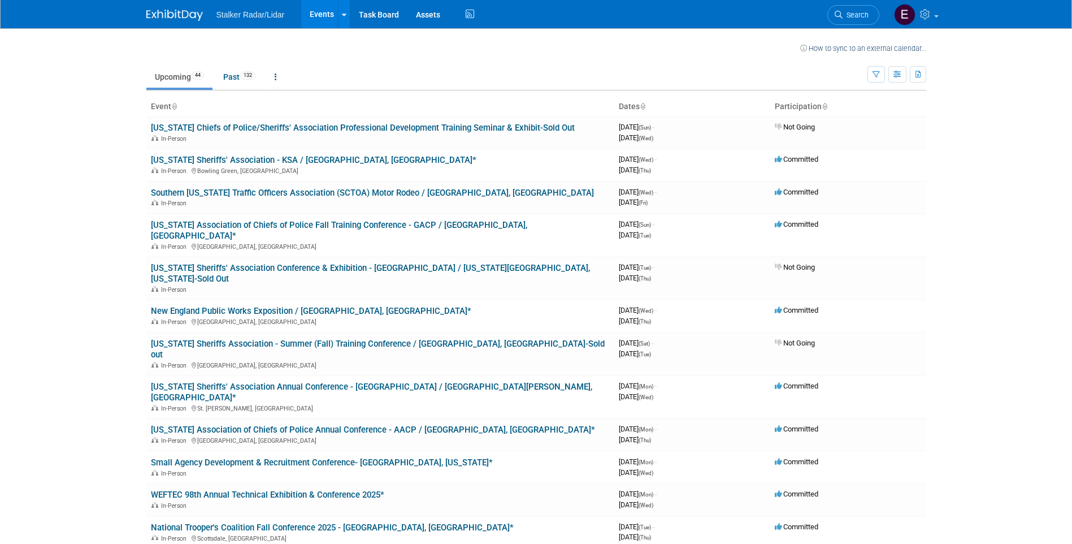 Image resolution: width=1072 pixels, height=544 pixels. Describe the element at coordinates (267, 495) in the screenshot. I see `a: WEFTEC 98th Annual Technical Exhibition & Conference 2025*` at that location.